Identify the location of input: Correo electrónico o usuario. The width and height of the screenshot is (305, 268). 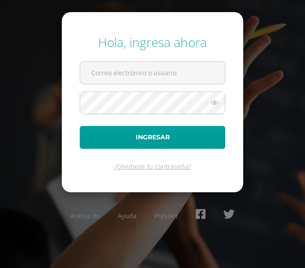
(152, 73).